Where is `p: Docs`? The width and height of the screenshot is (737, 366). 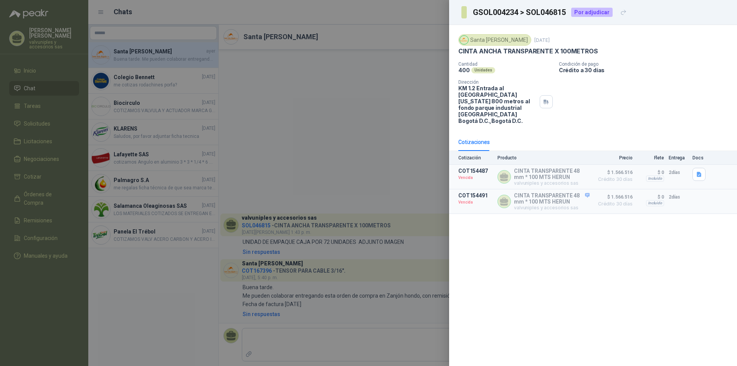
p: Docs is located at coordinates (700, 158).